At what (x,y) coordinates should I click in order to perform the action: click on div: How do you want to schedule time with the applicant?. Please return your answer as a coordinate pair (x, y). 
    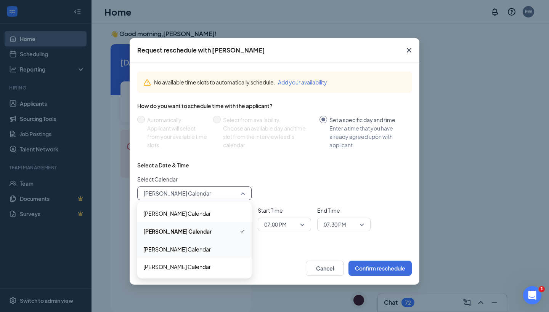
    Looking at the image, I should click on (274, 106).